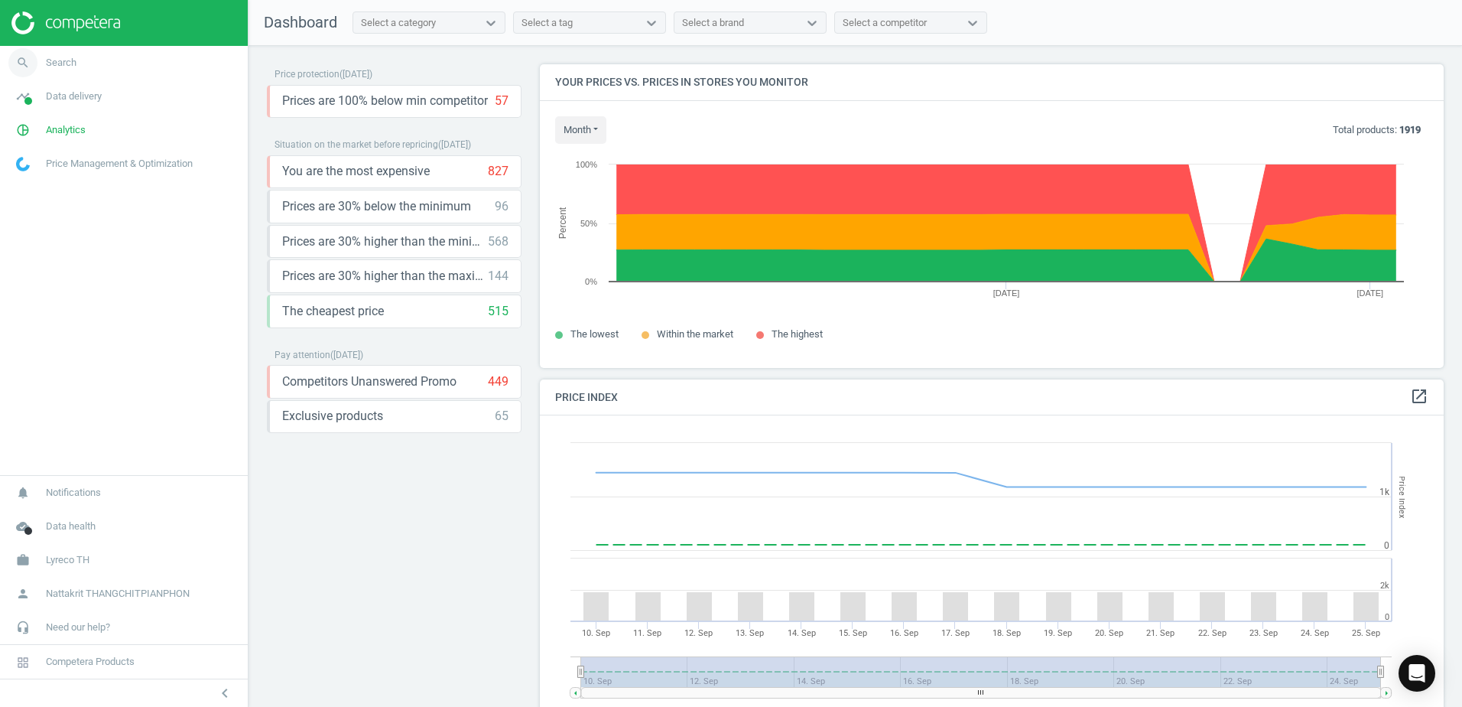 The height and width of the screenshot is (707, 1462). Describe the element at coordinates (66, 130) in the screenshot. I see `span: Analytics` at that location.